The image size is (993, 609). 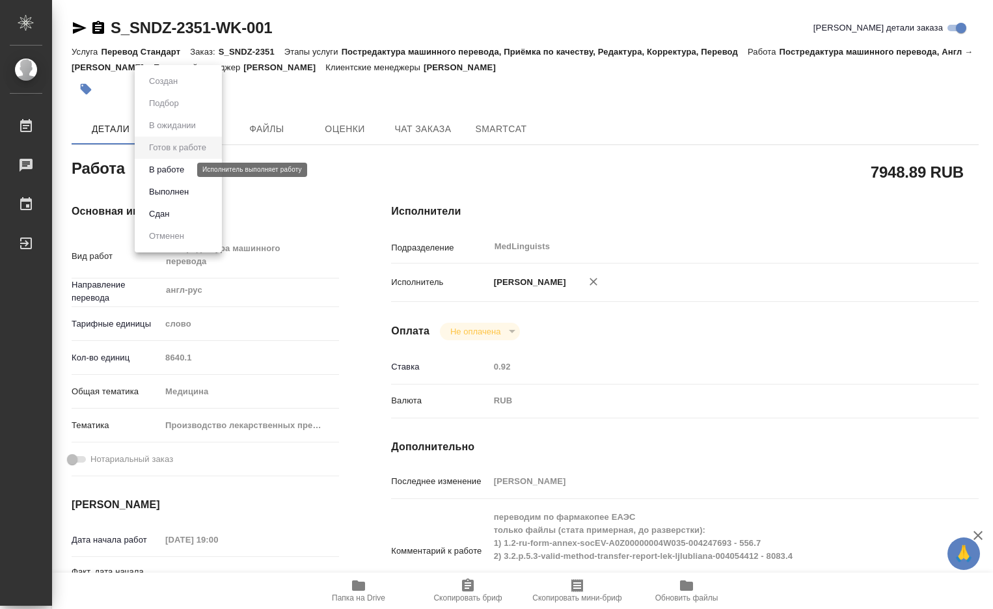 I want to click on button: Создан, so click(x=163, y=81).